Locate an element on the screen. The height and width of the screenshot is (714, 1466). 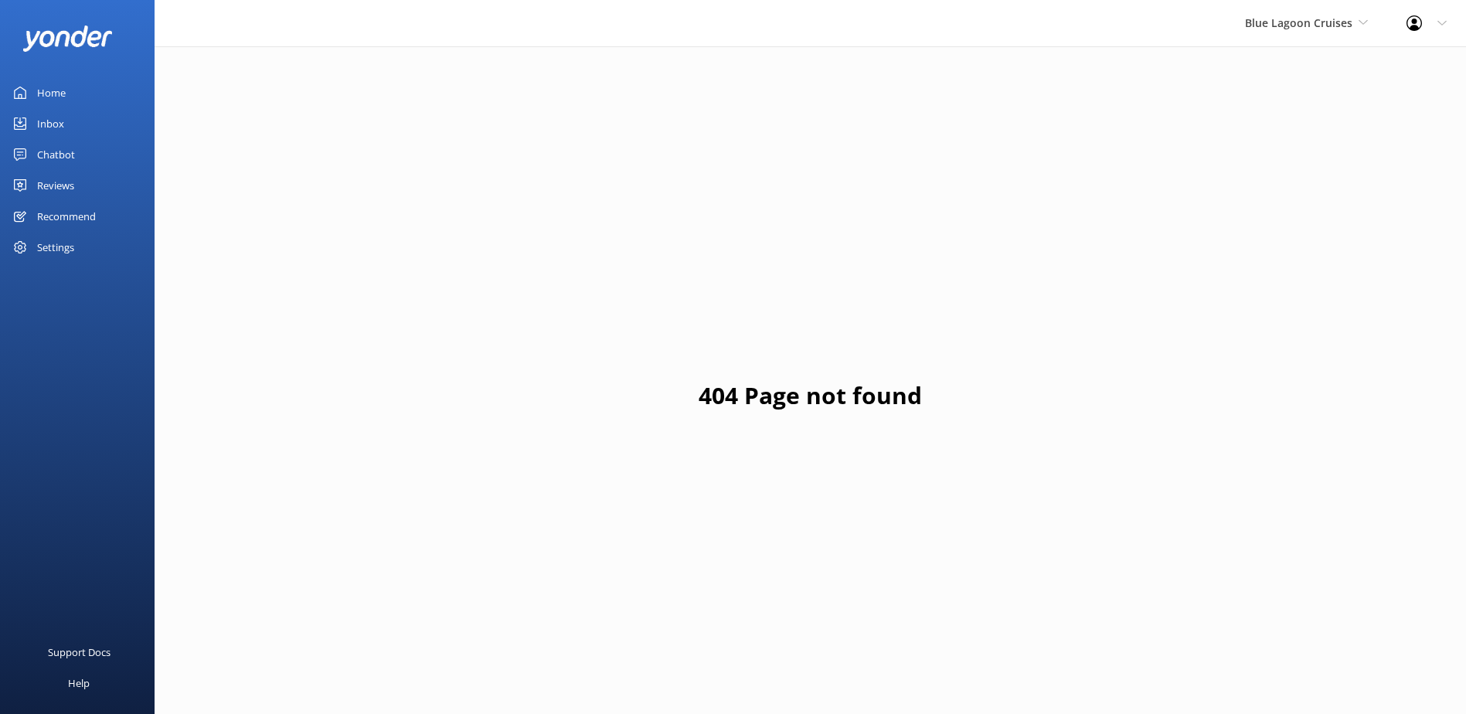
div: Settings is located at coordinates (56, 247).